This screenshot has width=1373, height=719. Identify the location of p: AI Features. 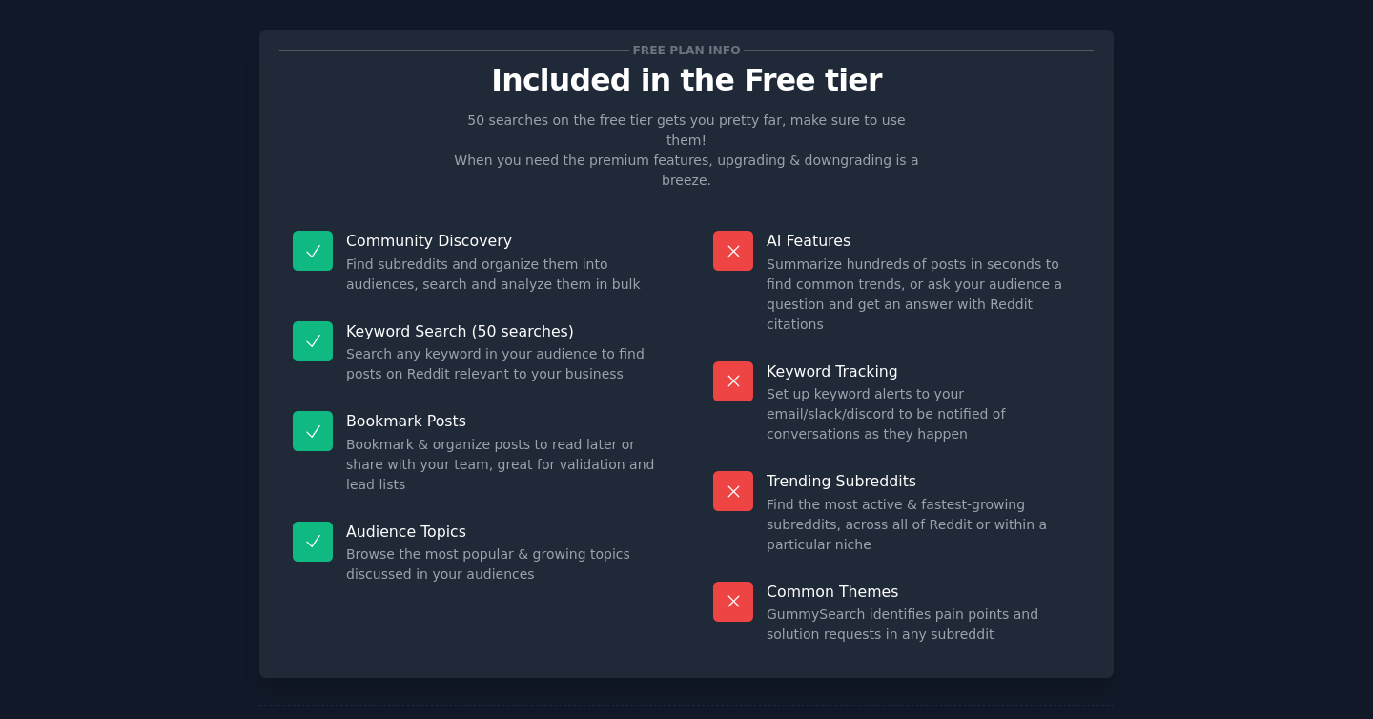
(923, 240).